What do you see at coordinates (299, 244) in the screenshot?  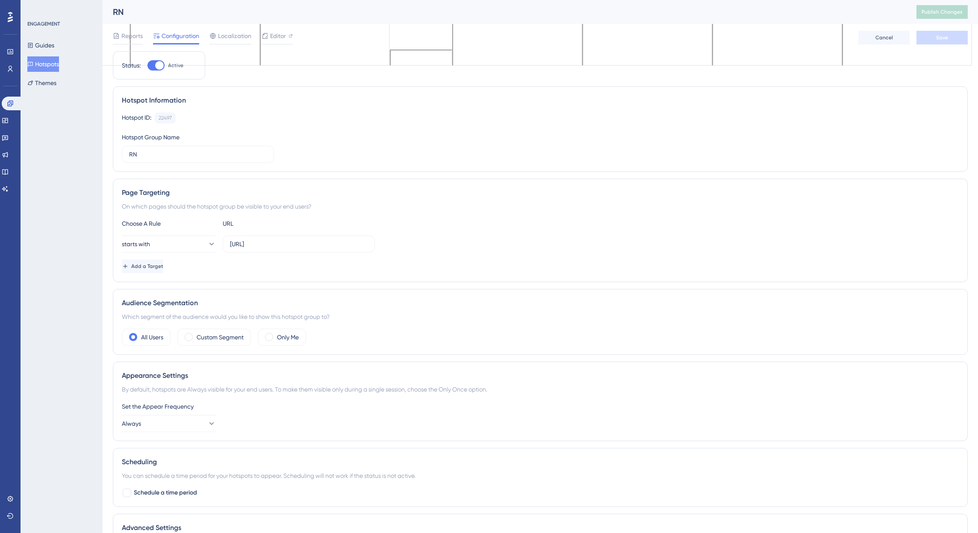 I see `input: yourwebsite.com/path` at bounding box center [299, 244].